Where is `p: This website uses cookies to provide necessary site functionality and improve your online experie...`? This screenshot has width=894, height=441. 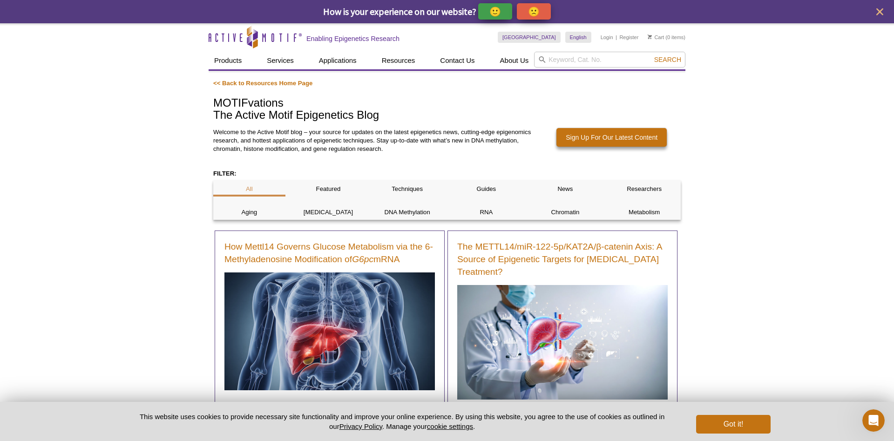 p: This website uses cookies to provide necessary site functionality and improve your online experie... is located at coordinates (402, 421).